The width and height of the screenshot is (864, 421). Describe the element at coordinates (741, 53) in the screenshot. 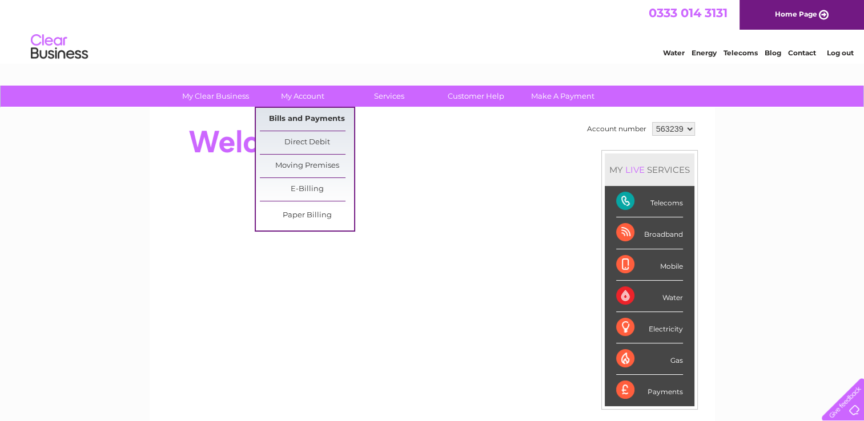

I see `a: Telecoms` at that location.